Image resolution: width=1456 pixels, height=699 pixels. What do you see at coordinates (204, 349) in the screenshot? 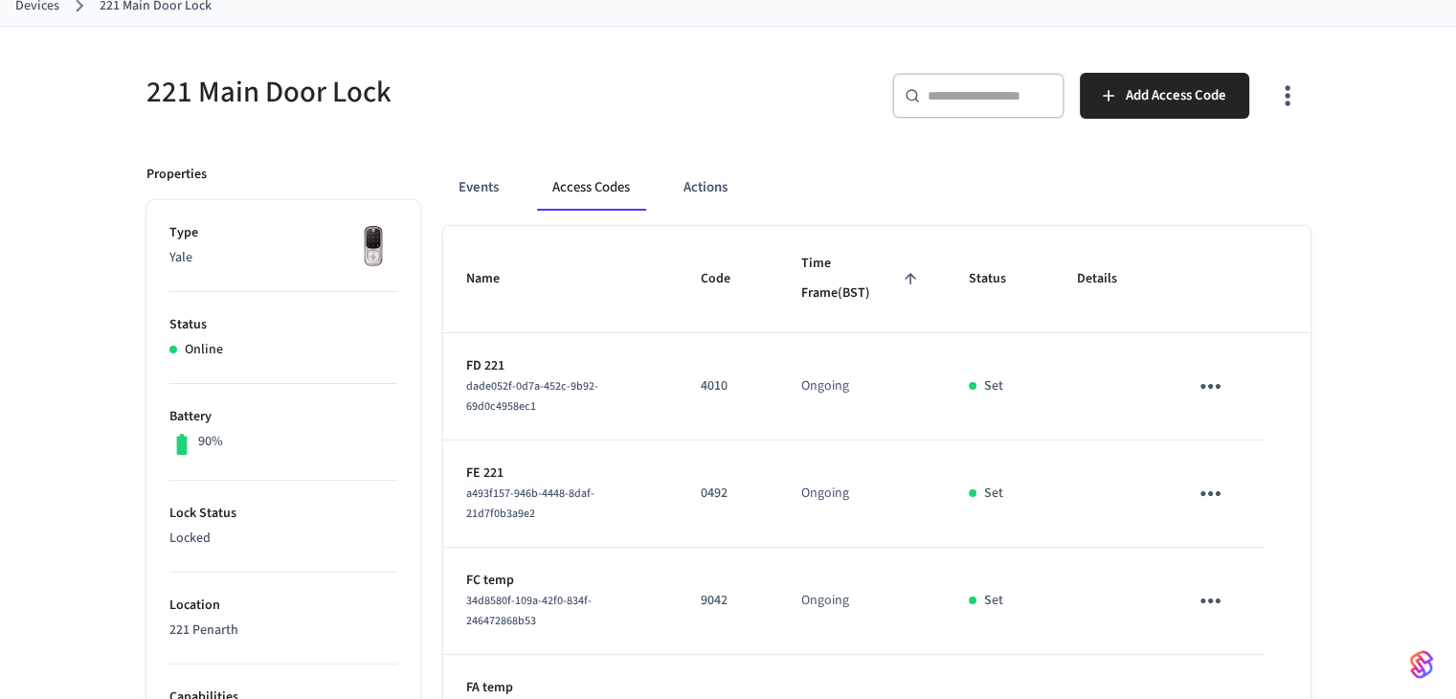
I see `p: Online` at bounding box center [204, 349].